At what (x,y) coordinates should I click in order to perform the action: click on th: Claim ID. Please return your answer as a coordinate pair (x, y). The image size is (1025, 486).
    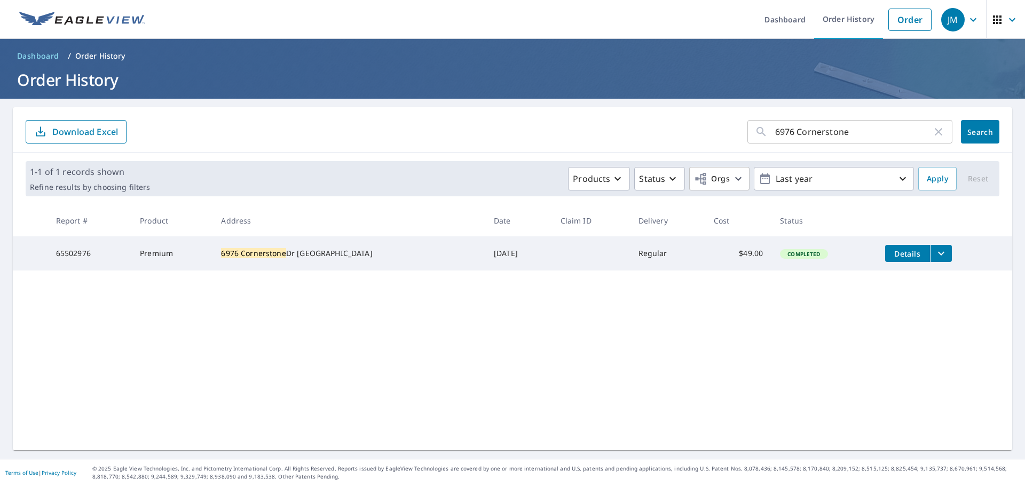
    Looking at the image, I should click on (591, 220).